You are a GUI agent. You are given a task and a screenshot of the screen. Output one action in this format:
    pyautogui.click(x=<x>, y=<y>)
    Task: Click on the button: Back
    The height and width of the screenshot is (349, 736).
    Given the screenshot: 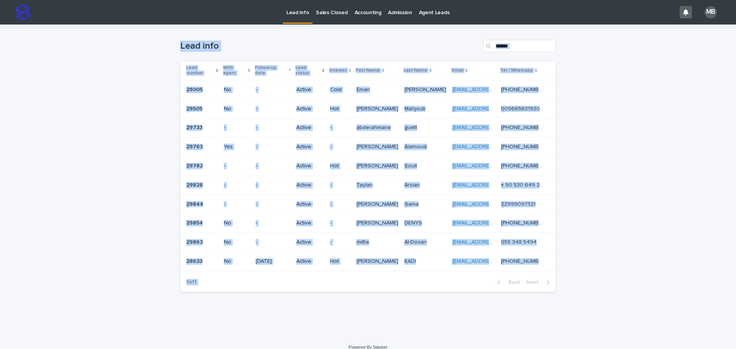 What is the action you would take?
    pyautogui.click(x=507, y=283)
    